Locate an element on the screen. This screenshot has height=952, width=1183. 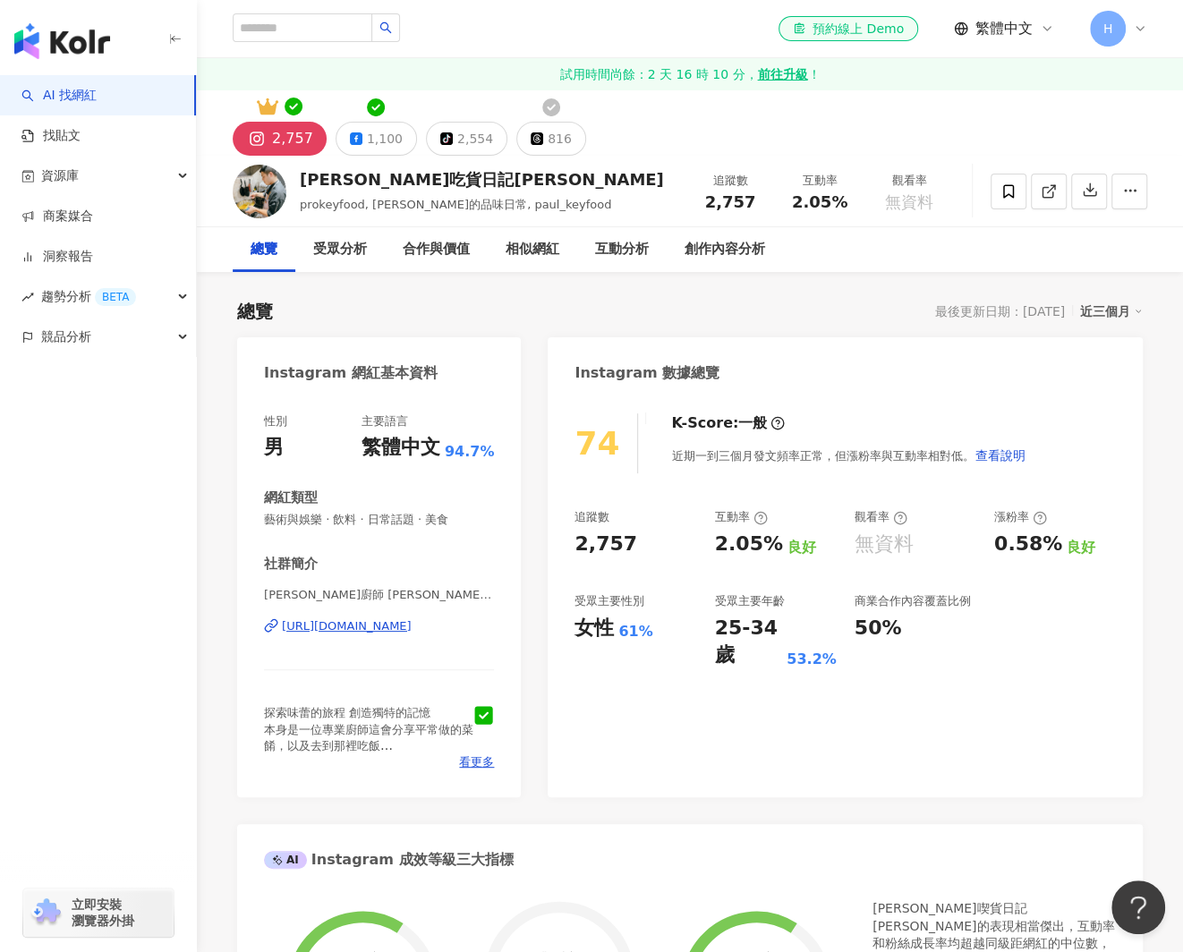
div: 互動分析 is located at coordinates (622, 250).